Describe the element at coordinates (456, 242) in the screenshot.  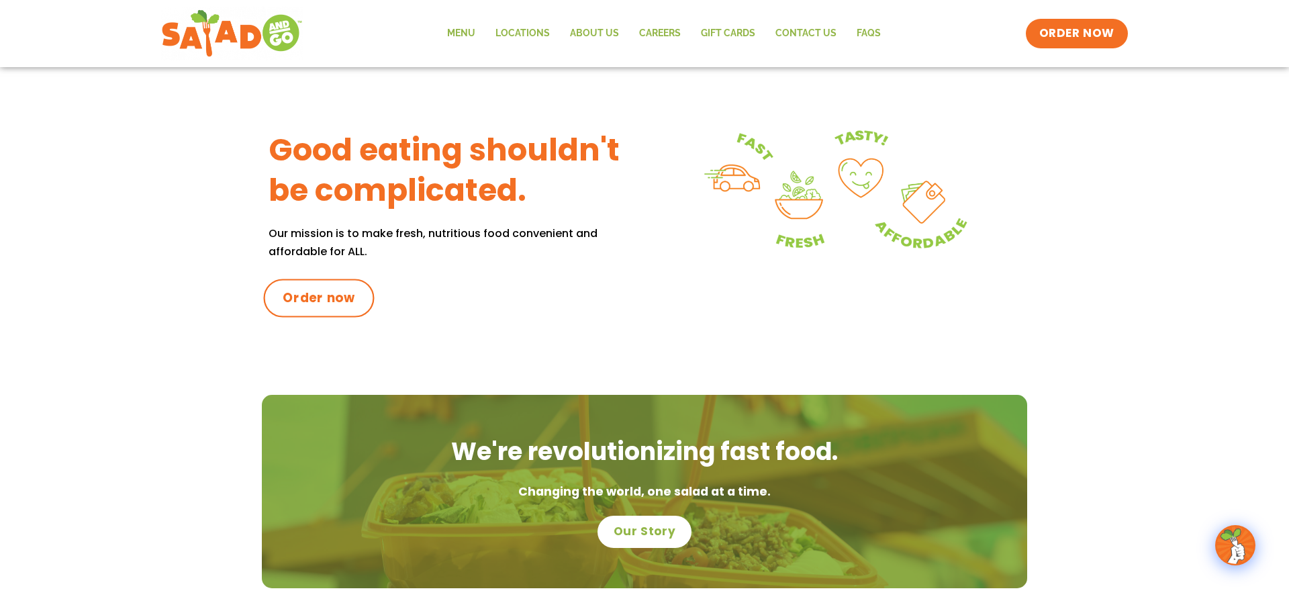
I see `p: Our mission is to make fresh, nutritious food convenient and affordable for ALL.` at that location.